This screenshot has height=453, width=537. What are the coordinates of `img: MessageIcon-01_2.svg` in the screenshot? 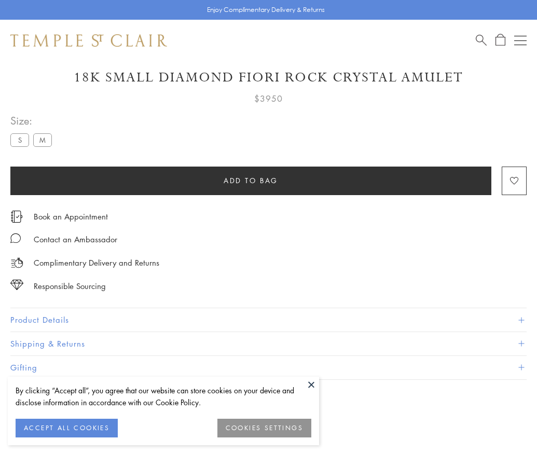 It's located at (16, 238).